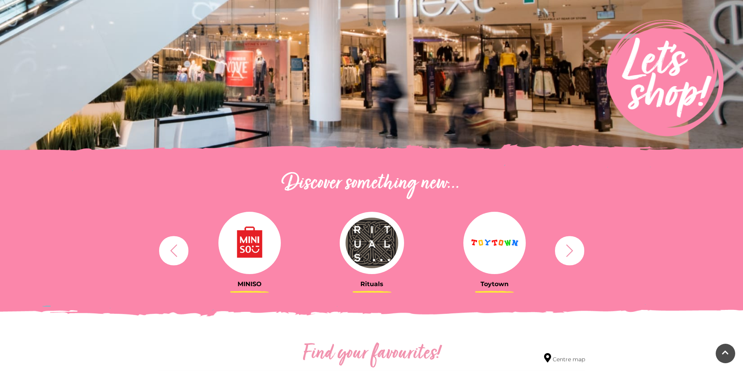 The width and height of the screenshot is (743, 371). Describe the element at coordinates (371, 184) in the screenshot. I see `h2: Discover something new...` at that location.